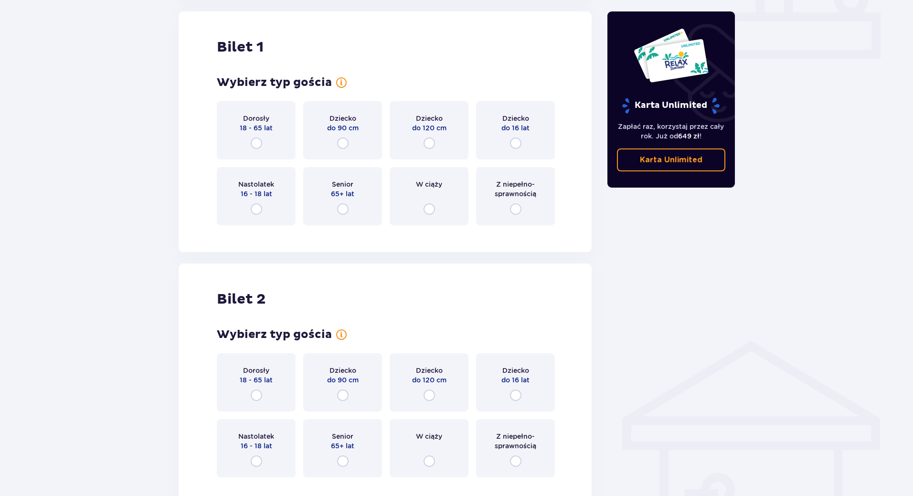 This screenshot has height=496, width=913. I want to click on span: 649 zł, so click(689, 136).